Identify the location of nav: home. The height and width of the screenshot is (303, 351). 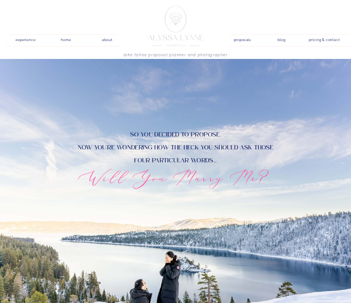
(66, 39).